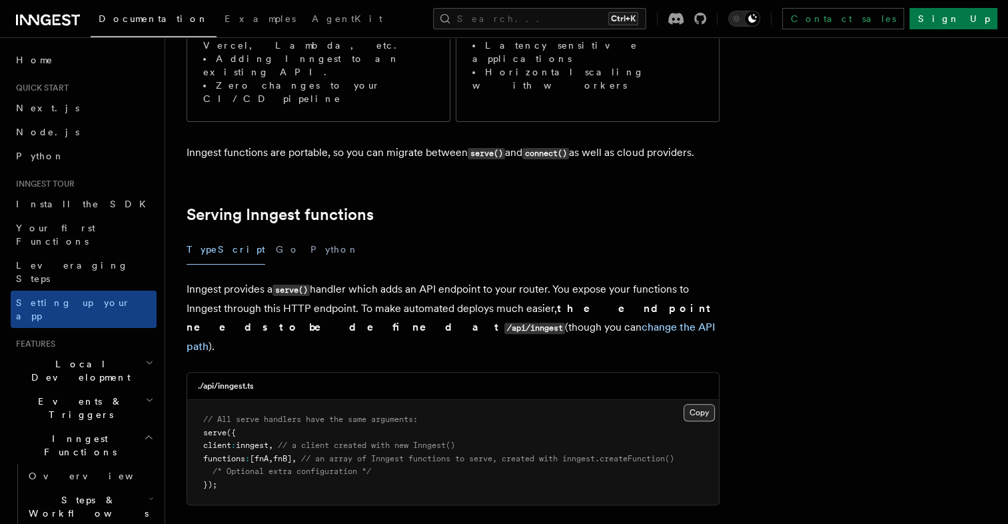  What do you see at coordinates (40, 156) in the screenshot?
I see `span: Python` at bounding box center [40, 156].